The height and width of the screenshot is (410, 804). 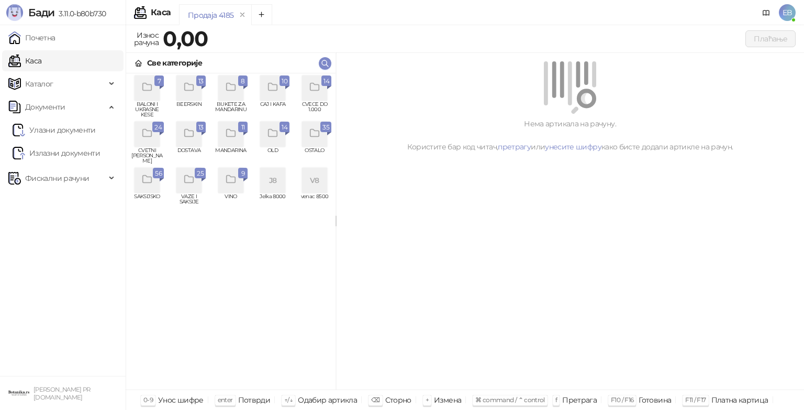 What do you see at coordinates (159, 81) in the screenshot?
I see `span: 7` at bounding box center [159, 81].